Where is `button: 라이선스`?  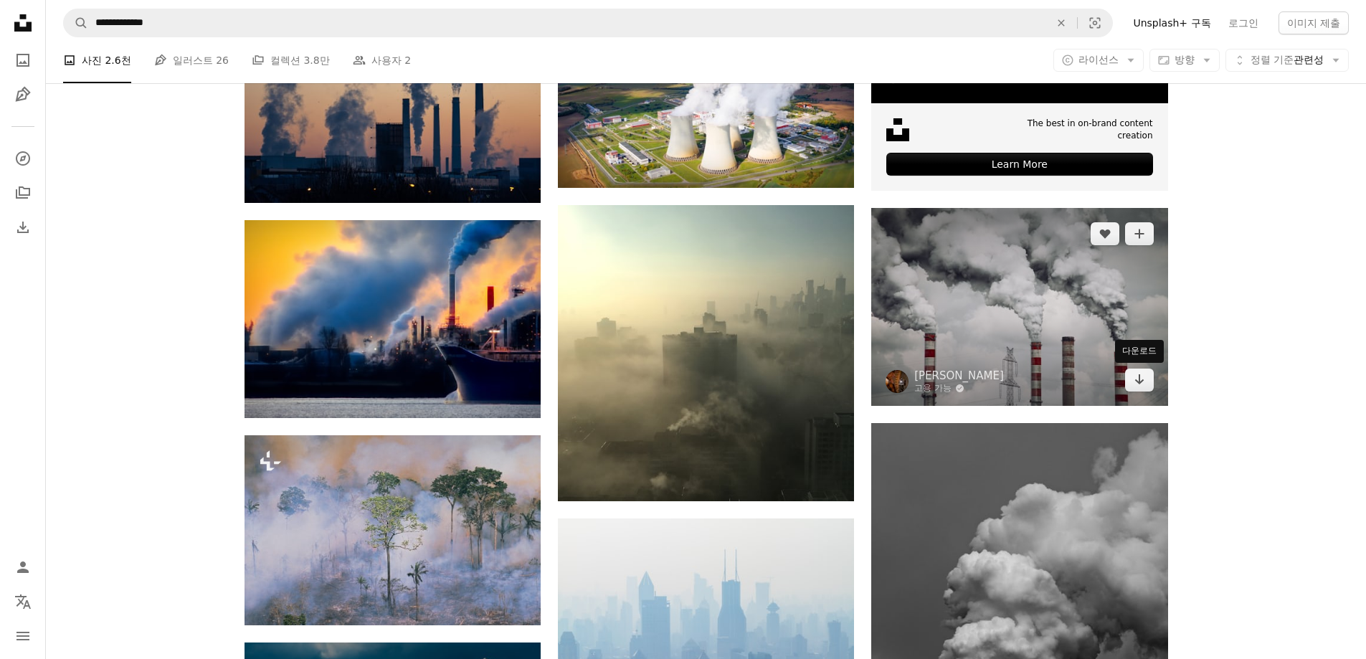
button: 라이선스 is located at coordinates (1098, 60).